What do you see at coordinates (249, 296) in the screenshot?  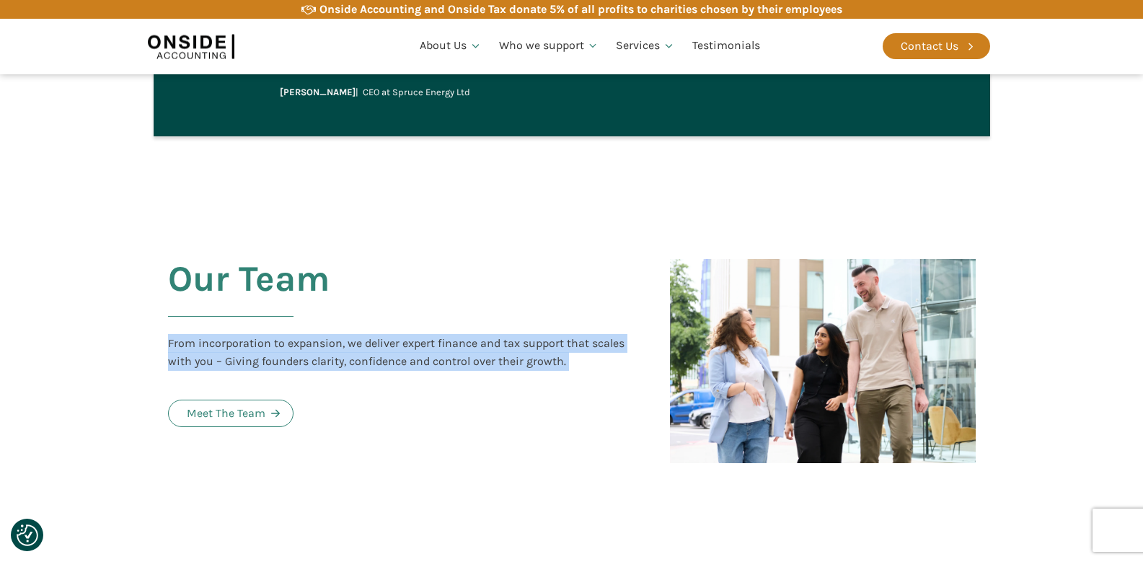 I see `h2: Our Team` at bounding box center [249, 296].